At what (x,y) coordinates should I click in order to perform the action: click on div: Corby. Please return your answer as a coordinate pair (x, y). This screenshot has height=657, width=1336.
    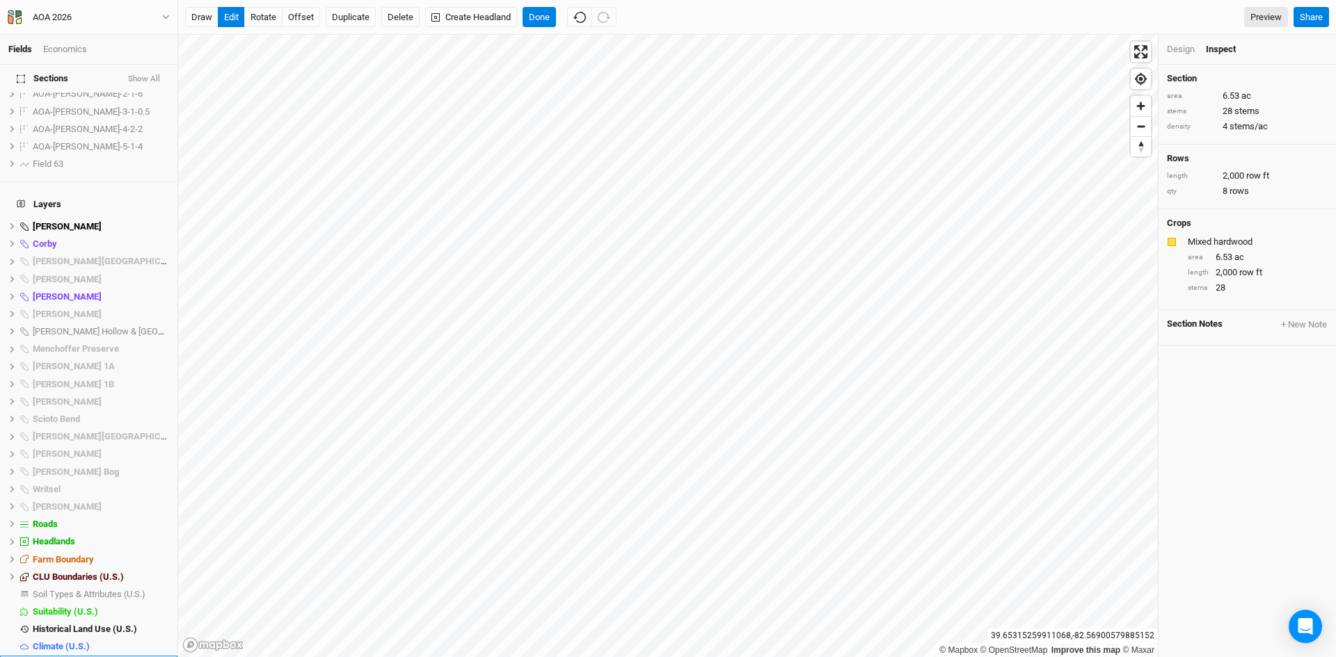
    Looking at the image, I should click on (101, 244).